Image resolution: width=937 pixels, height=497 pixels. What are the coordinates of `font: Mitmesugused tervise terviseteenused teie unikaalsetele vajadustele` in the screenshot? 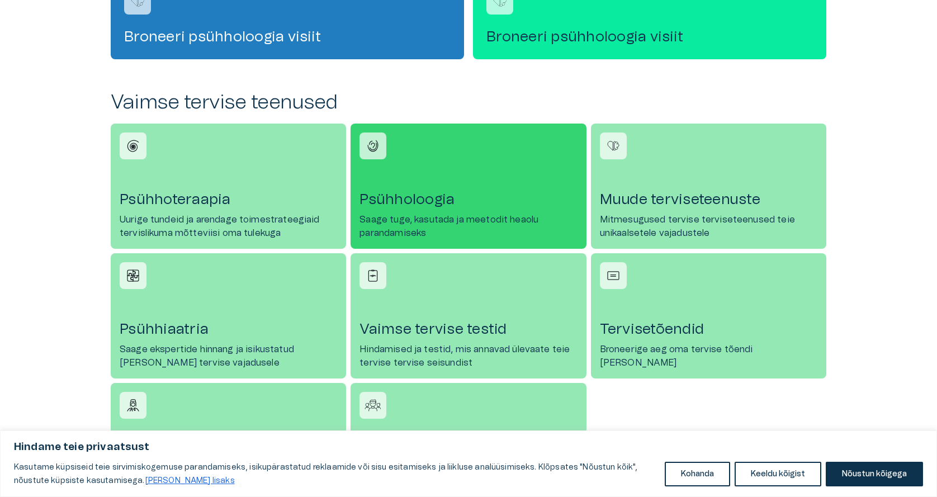 It's located at (697, 226).